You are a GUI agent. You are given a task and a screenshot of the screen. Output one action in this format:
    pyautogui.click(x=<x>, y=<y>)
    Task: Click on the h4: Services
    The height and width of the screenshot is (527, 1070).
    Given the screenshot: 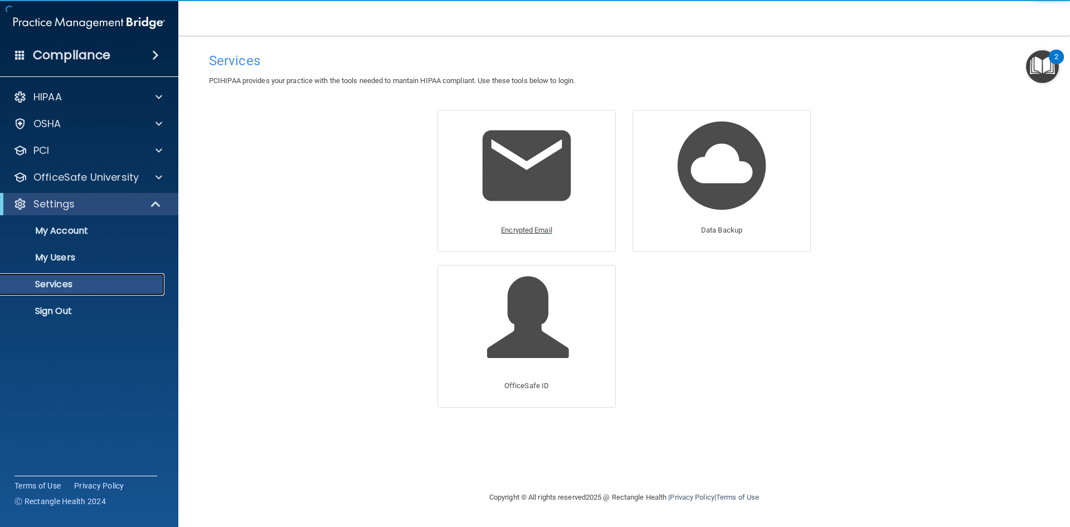 What is the action you would take?
    pyautogui.click(x=624, y=61)
    